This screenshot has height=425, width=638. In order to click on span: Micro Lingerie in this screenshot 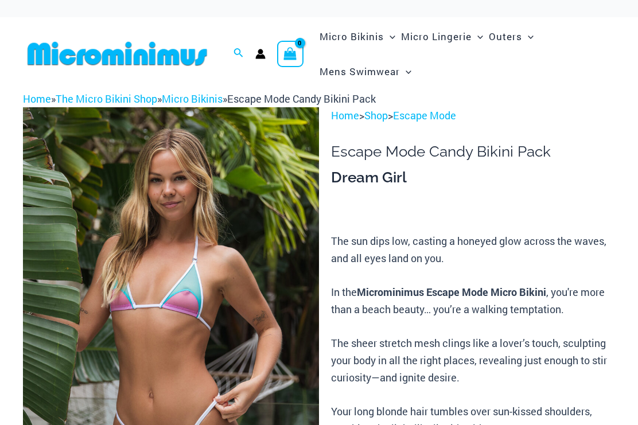, I will do `click(436, 36)`.